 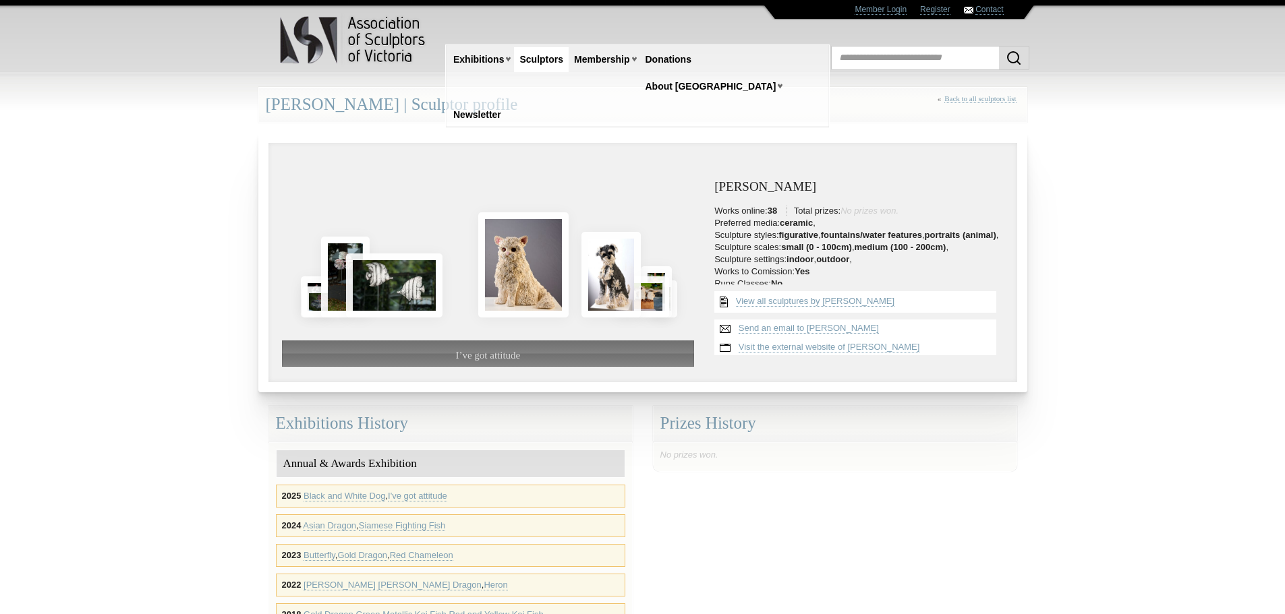 I want to click on a: Register, so click(x=935, y=9).